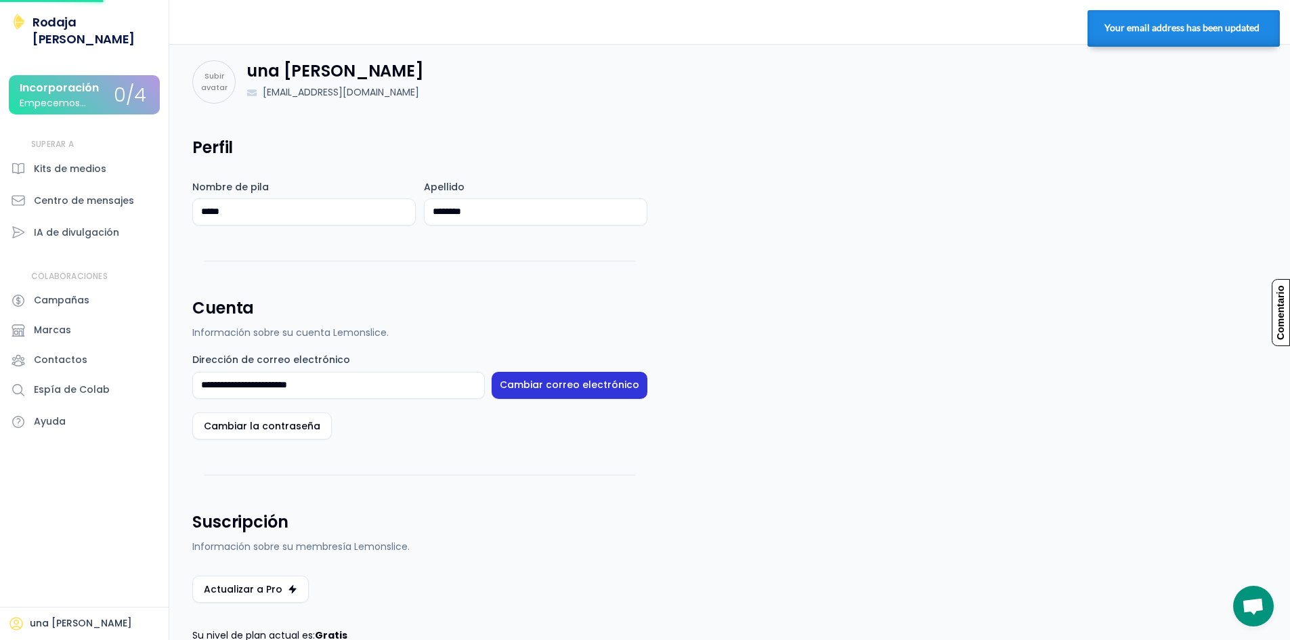  What do you see at coordinates (223, 307) in the screenshot?
I see `font: Cuenta` at bounding box center [223, 307].